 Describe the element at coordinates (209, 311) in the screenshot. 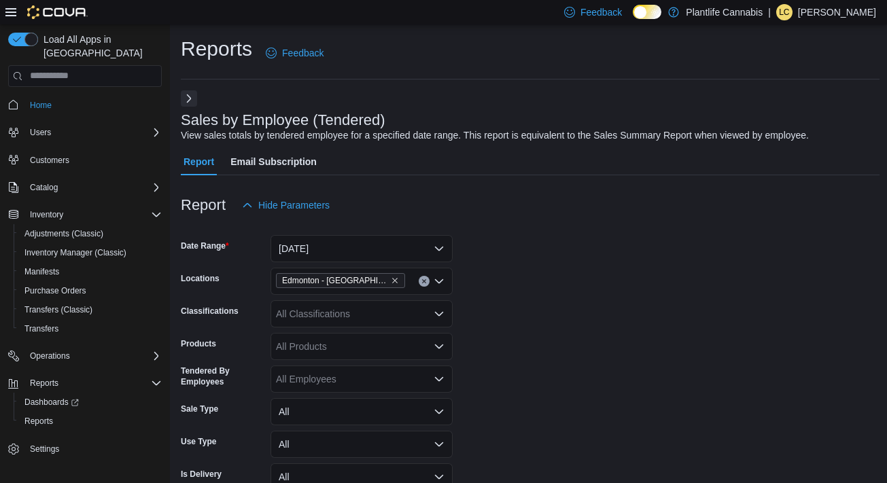

I see `label: Classifications` at that location.